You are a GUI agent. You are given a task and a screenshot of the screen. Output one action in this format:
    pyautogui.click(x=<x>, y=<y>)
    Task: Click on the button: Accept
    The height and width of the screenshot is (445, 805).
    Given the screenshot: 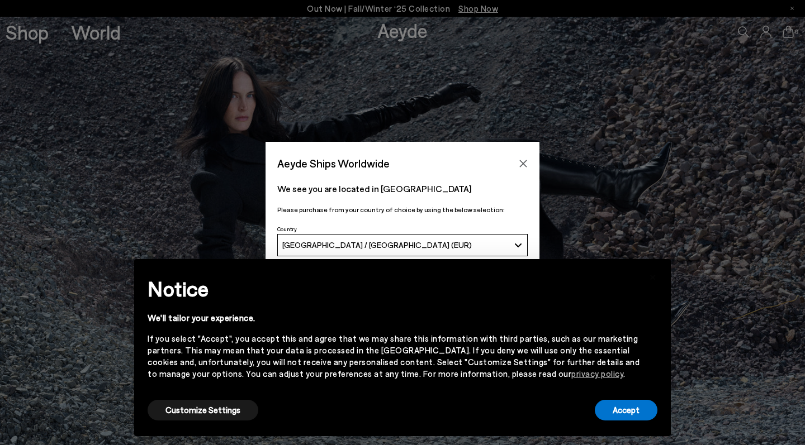 What is the action you would take?
    pyautogui.click(x=626, y=410)
    